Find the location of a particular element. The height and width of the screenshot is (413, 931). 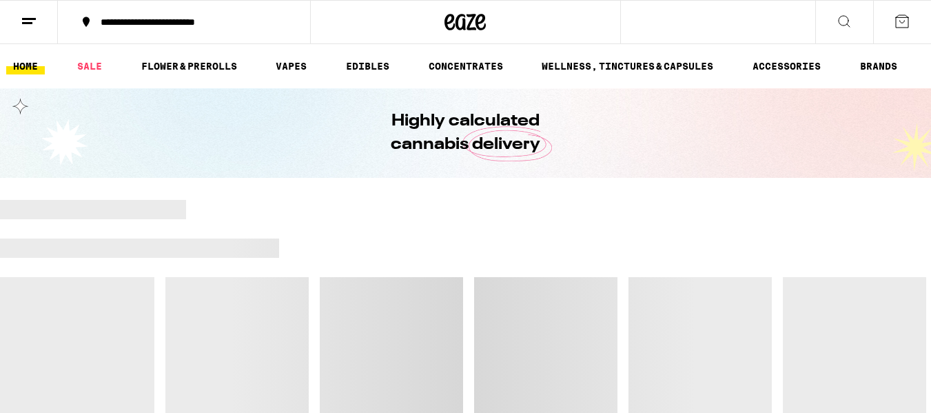

a: SALE is located at coordinates (90, 66).